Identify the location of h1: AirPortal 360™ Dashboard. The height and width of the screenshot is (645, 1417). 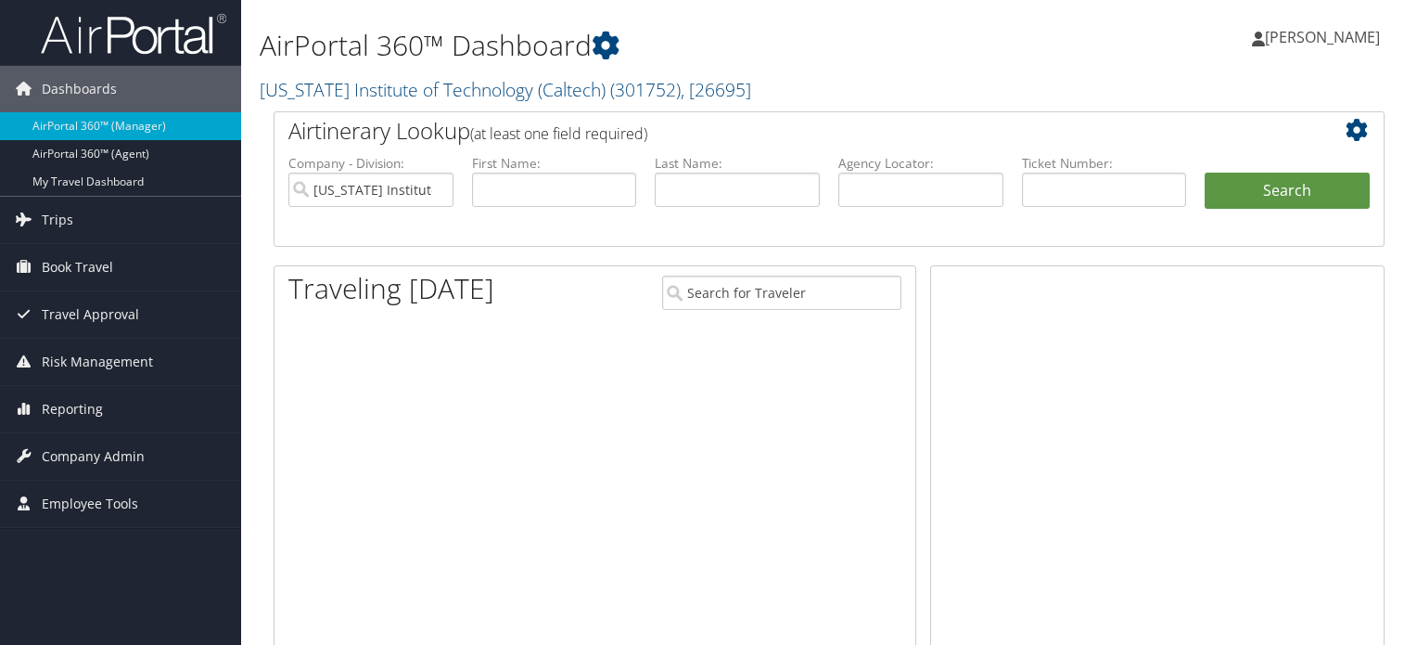
(639, 45).